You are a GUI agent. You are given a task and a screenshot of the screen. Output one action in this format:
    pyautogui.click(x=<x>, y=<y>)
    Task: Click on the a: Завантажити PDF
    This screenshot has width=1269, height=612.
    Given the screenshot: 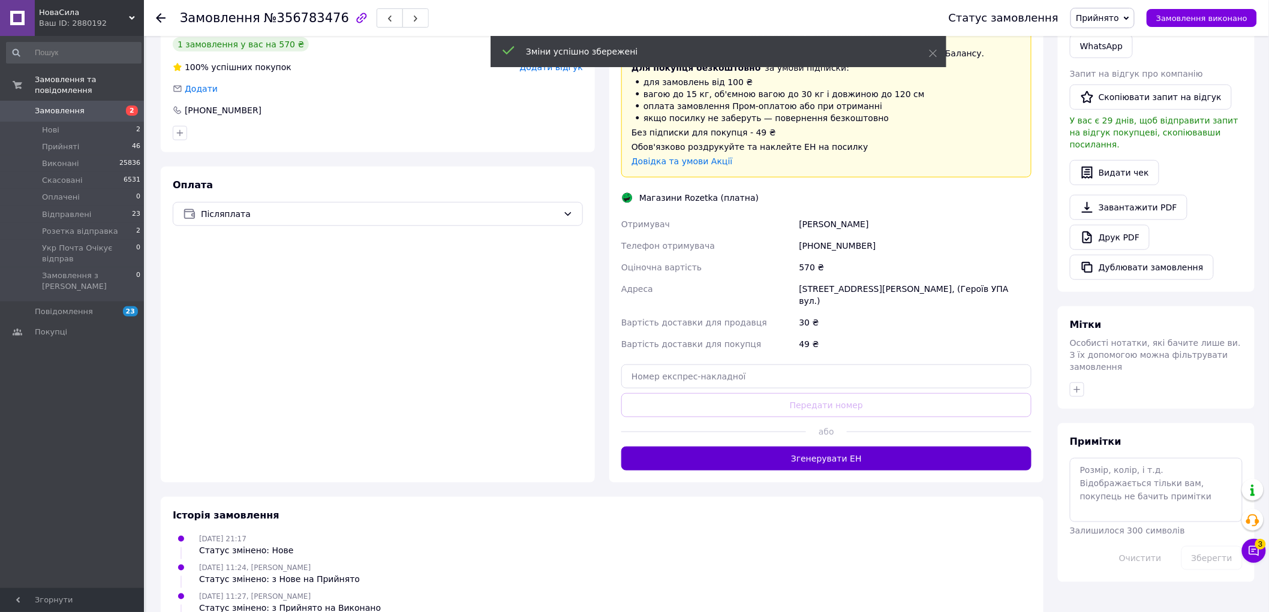 What is the action you would take?
    pyautogui.click(x=1129, y=208)
    